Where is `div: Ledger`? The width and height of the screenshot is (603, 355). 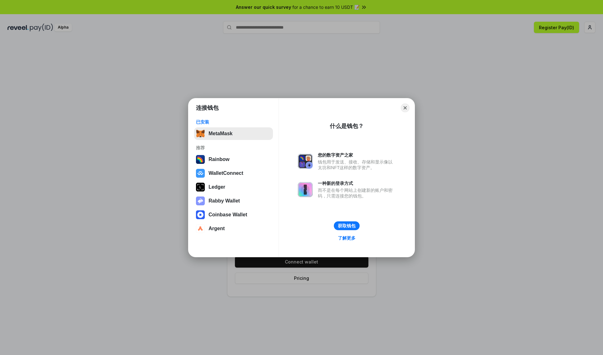
div: Ledger is located at coordinates (217, 187).